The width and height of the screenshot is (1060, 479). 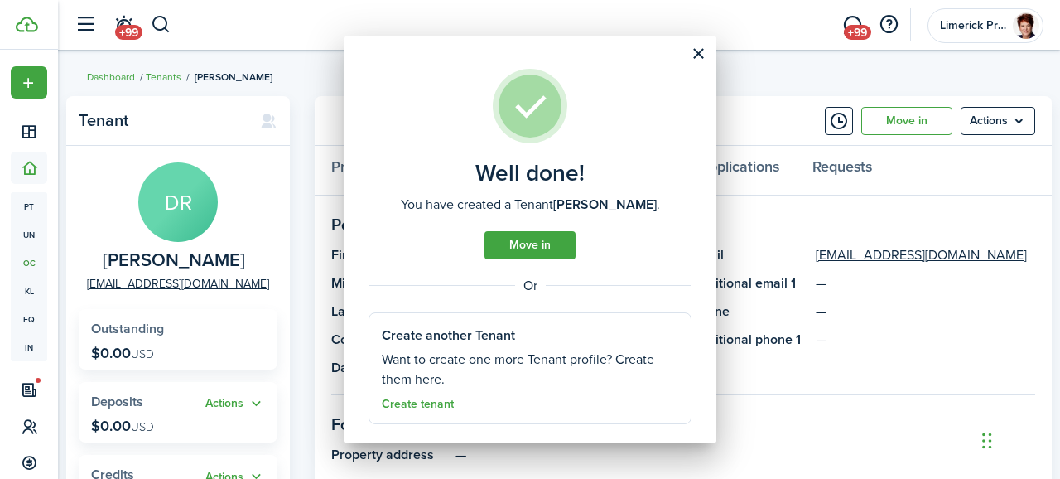 I want to click on a: Create tenant, so click(x=417, y=404).